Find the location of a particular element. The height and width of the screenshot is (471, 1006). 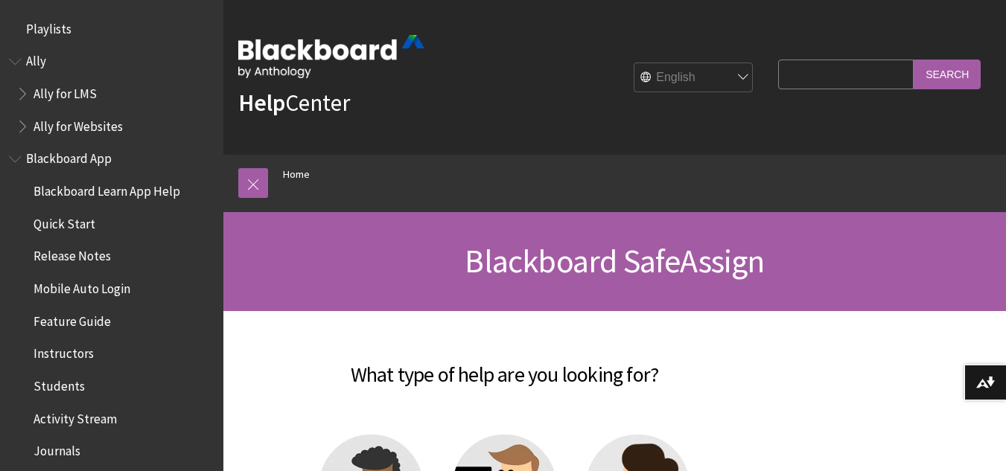

span: Blackboard SafeAssign is located at coordinates (614, 261).